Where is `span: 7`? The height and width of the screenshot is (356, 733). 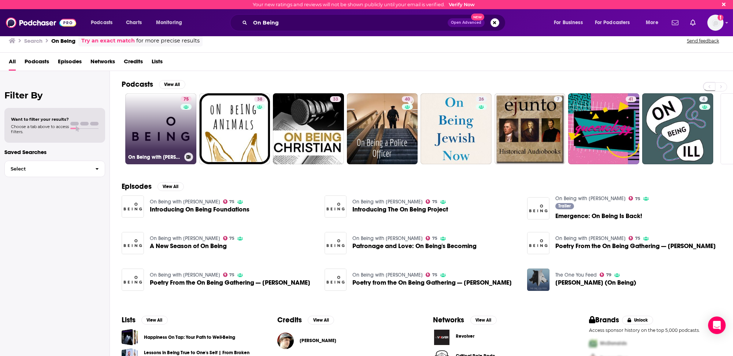
span: 7 is located at coordinates (558, 100).